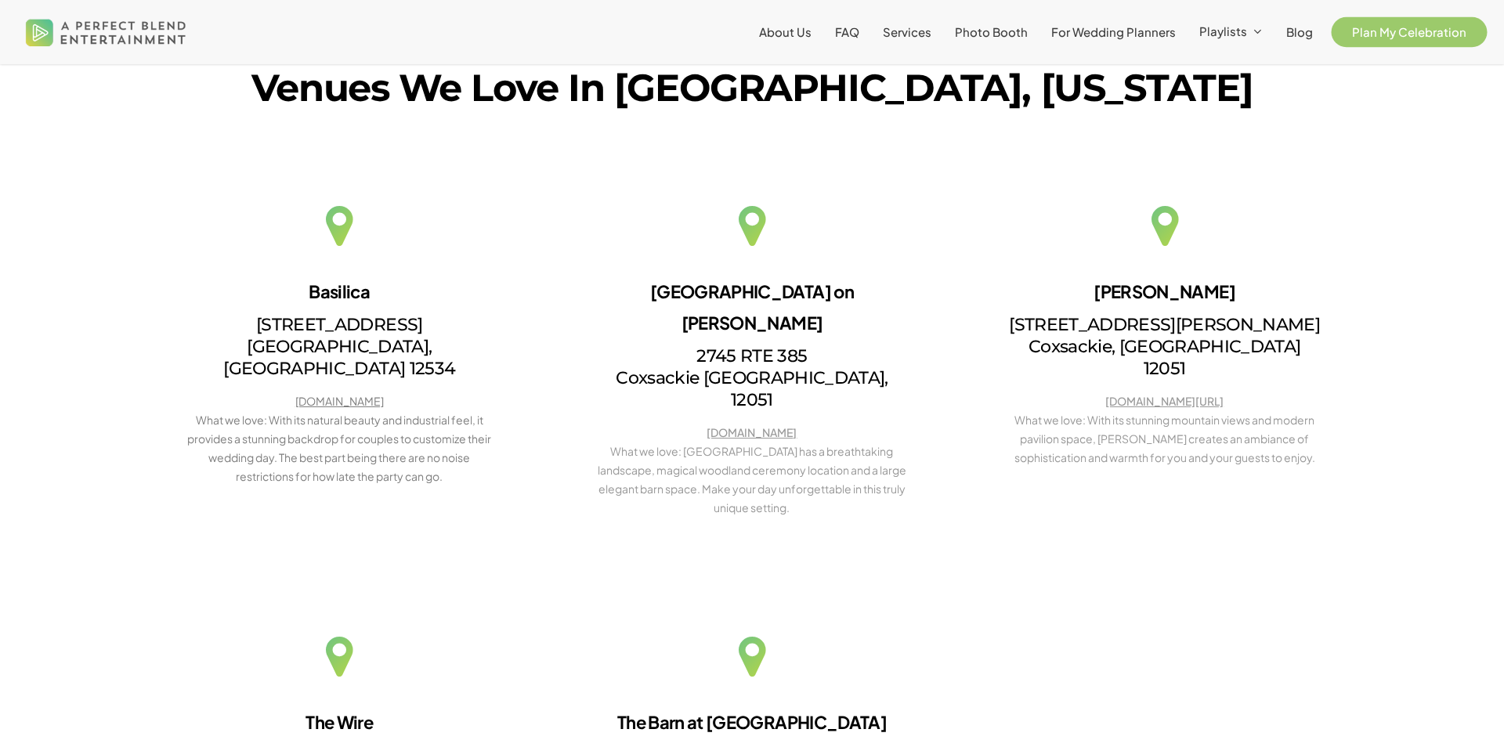  Describe the element at coordinates (1409, 32) in the screenshot. I see `a: Plan My Celebration` at that location.